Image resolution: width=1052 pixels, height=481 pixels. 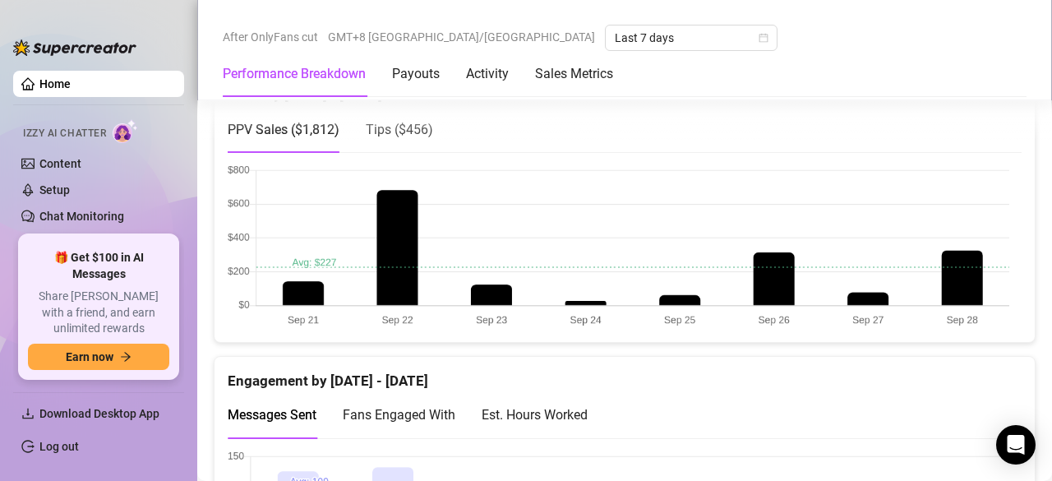 I want to click on span: Fans Engaged With, so click(x=399, y=414).